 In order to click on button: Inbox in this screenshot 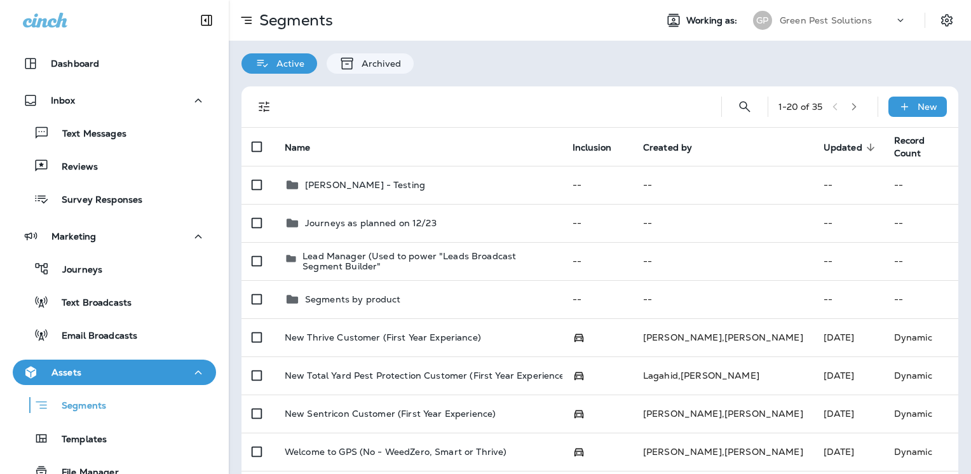, I will do `click(114, 100)`.